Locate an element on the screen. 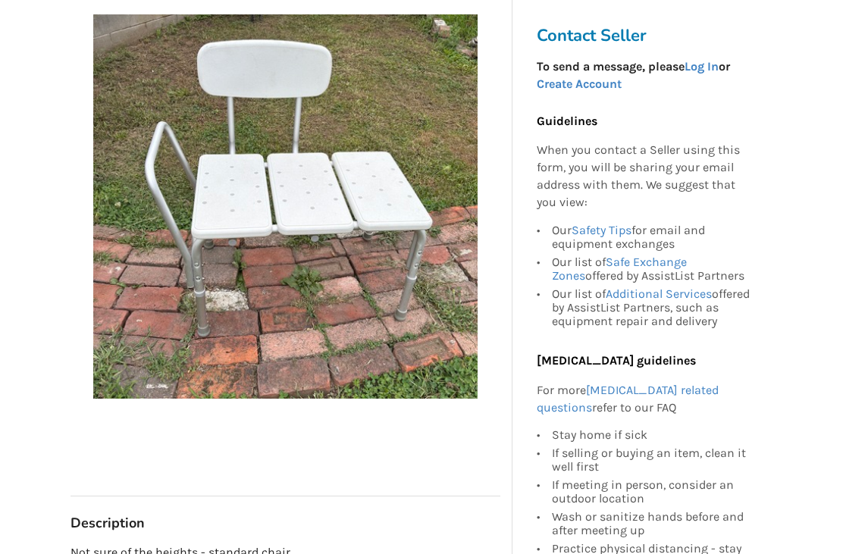 Image resolution: width=843 pixels, height=554 pixels. a: Log In is located at coordinates (702, 66).